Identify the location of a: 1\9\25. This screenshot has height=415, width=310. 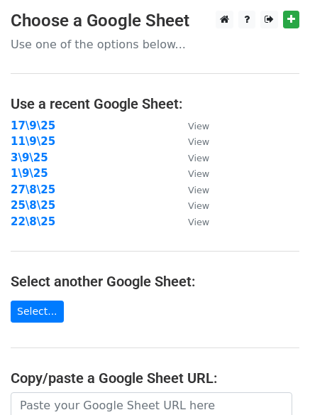
(29, 173).